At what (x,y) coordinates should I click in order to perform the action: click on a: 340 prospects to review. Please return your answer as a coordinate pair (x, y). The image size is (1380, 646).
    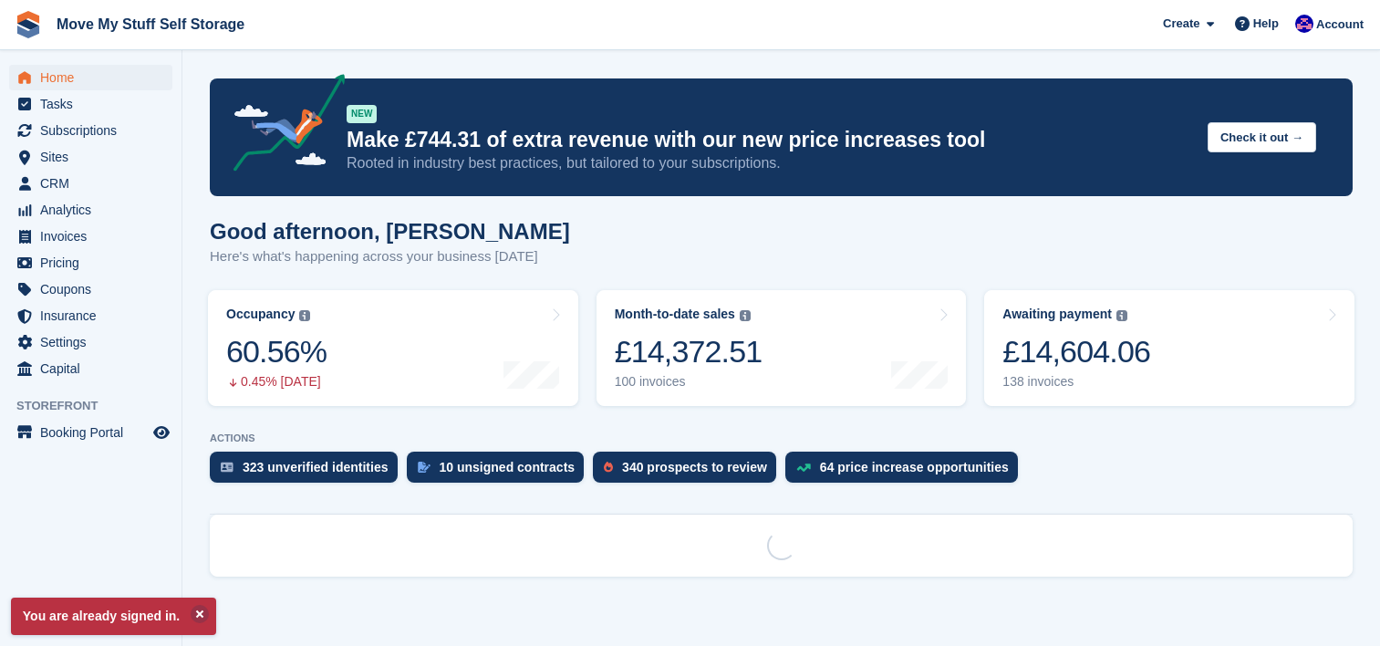
    Looking at the image, I should click on (689, 472).